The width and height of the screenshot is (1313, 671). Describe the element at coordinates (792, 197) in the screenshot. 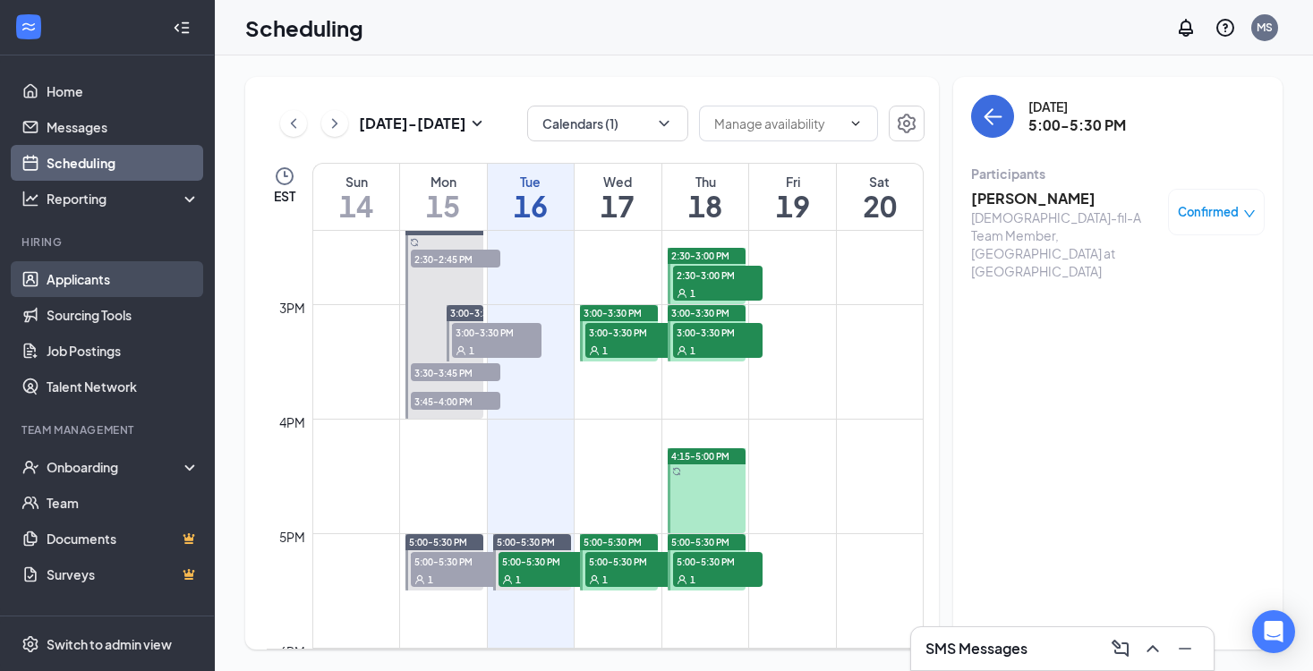

I see `a: September 19, 2025` at that location.